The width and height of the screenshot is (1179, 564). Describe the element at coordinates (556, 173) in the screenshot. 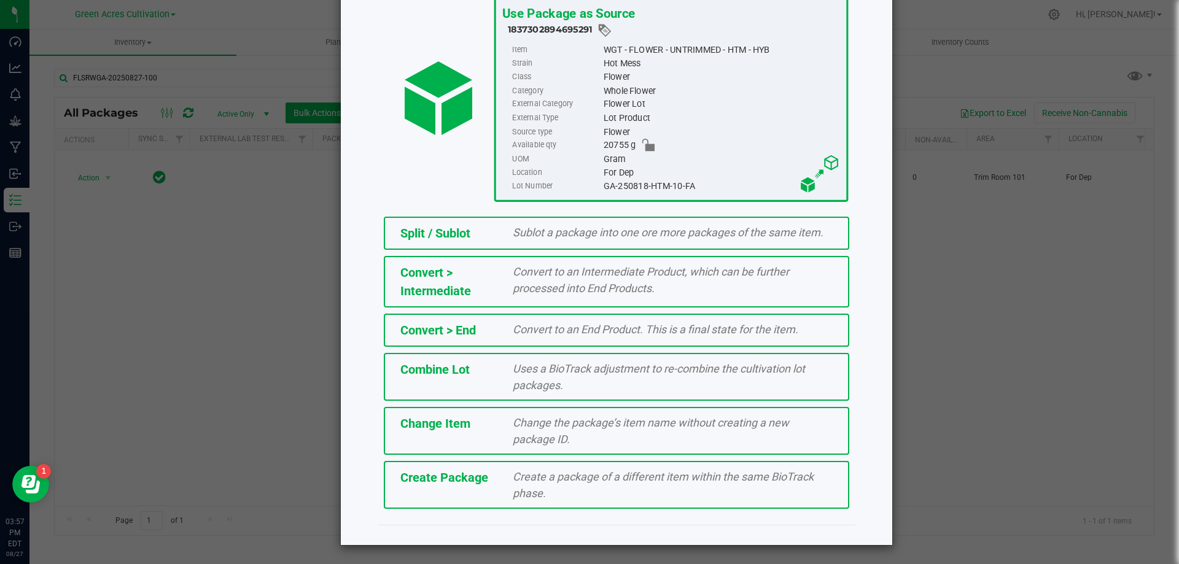

I see `label: Location` at that location.